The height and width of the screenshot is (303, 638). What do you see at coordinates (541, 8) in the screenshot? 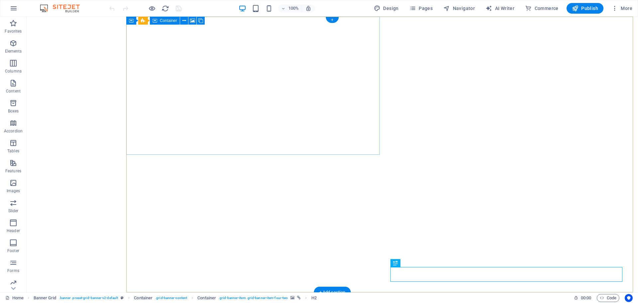
I see `span: Commerce` at bounding box center [541, 8].